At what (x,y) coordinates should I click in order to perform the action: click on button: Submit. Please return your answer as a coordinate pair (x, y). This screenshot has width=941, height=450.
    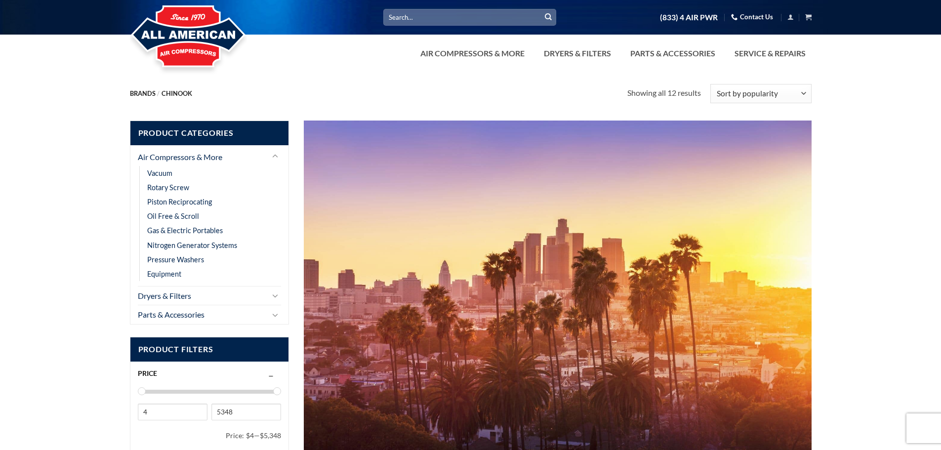
    Looking at the image, I should click on (549, 17).